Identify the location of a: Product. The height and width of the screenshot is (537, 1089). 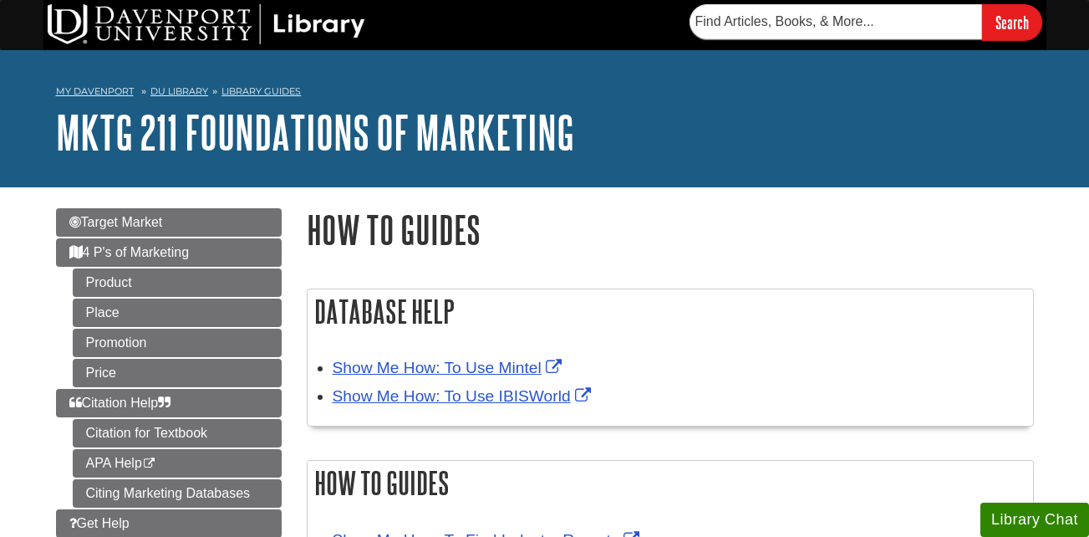
(177, 283).